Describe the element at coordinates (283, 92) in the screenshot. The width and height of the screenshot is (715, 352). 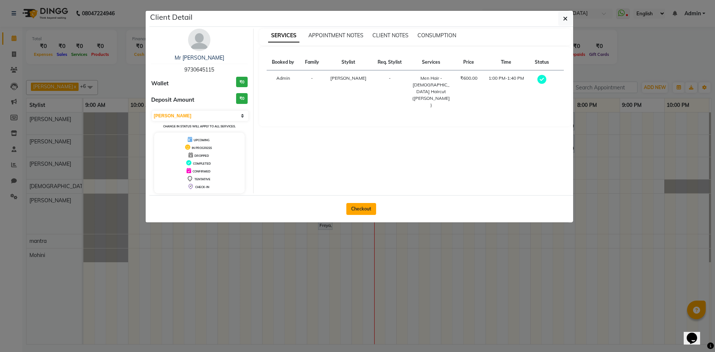
I see `td: Admin` at that location.